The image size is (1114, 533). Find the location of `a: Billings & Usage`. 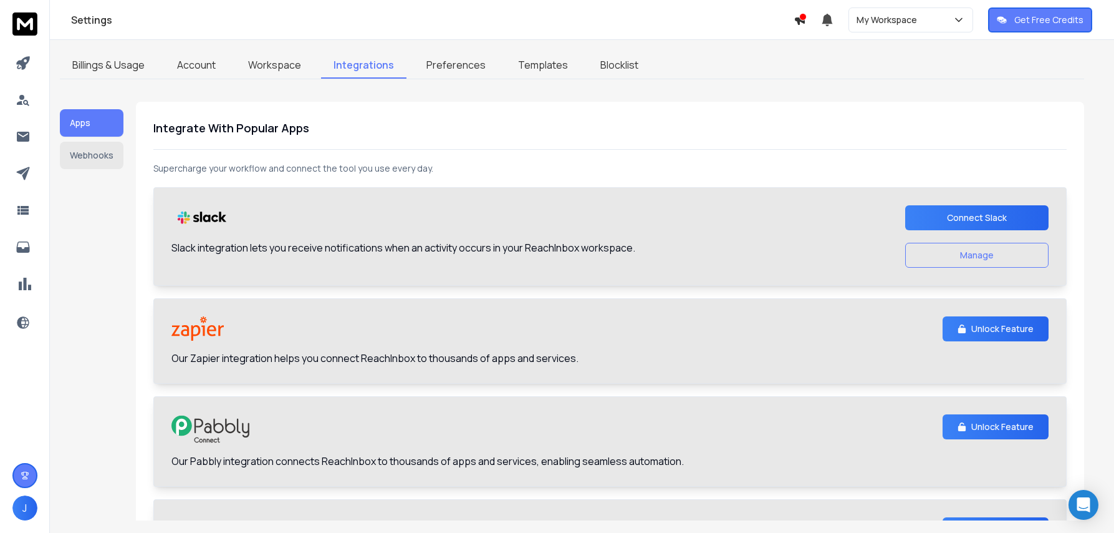

a: Billings & Usage is located at coordinates (109, 65).